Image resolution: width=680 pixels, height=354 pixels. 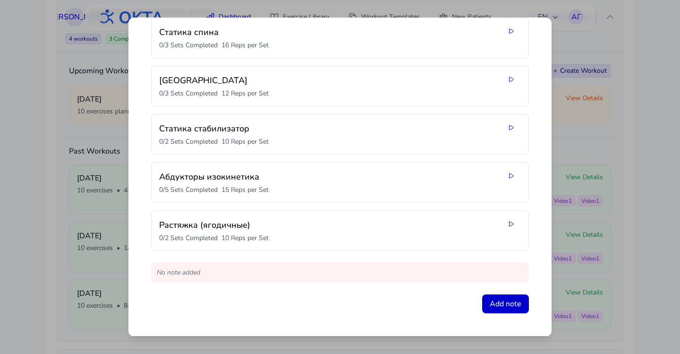 What do you see at coordinates (245, 45) in the screenshot?
I see `p: 16 Reps per Set` at bounding box center [245, 45].